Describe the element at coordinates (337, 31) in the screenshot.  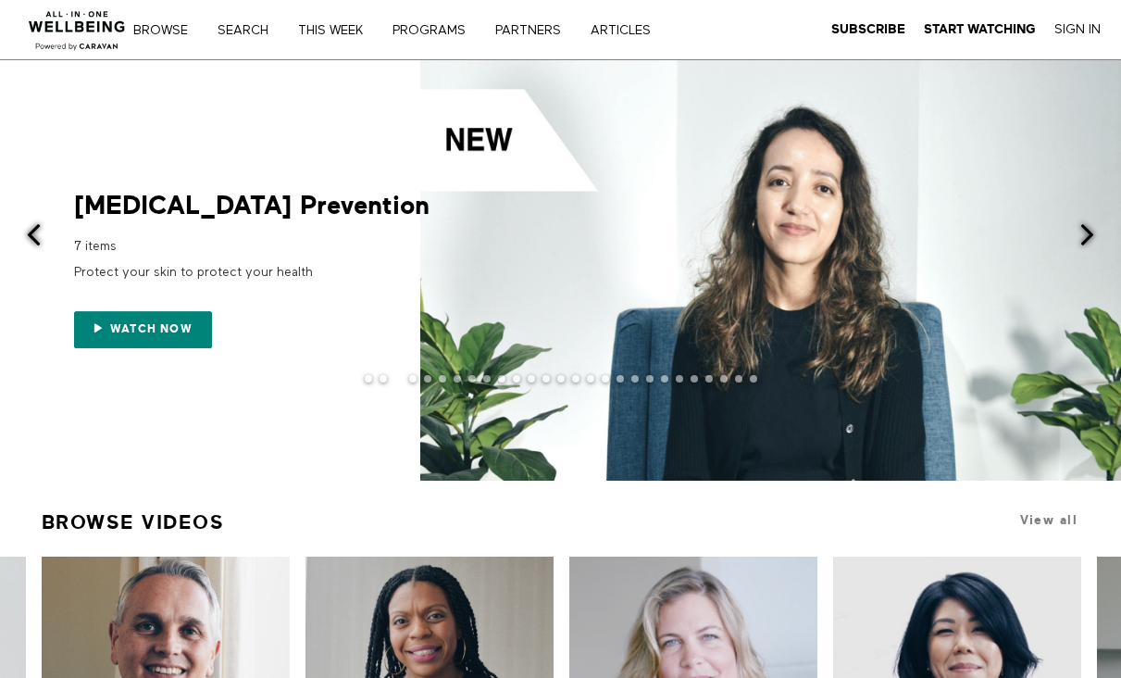
I see `a: THIS WEEK` at that location.